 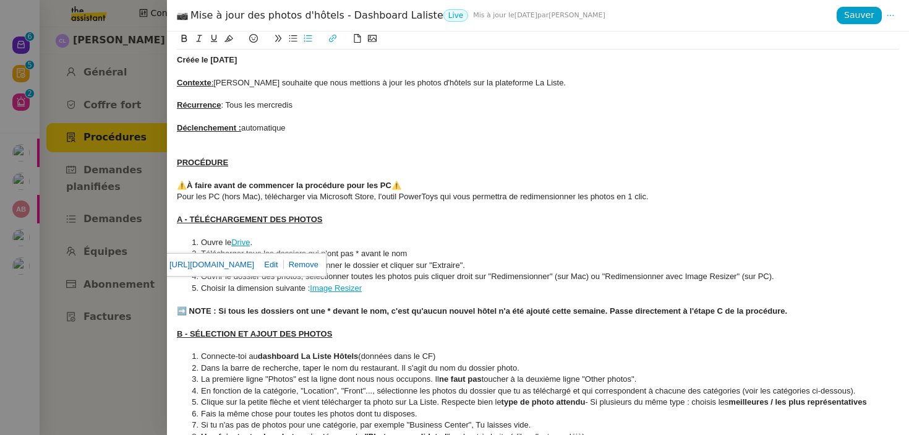 I want to click on strong: meilleures / les plus représentatives, so click(x=797, y=401).